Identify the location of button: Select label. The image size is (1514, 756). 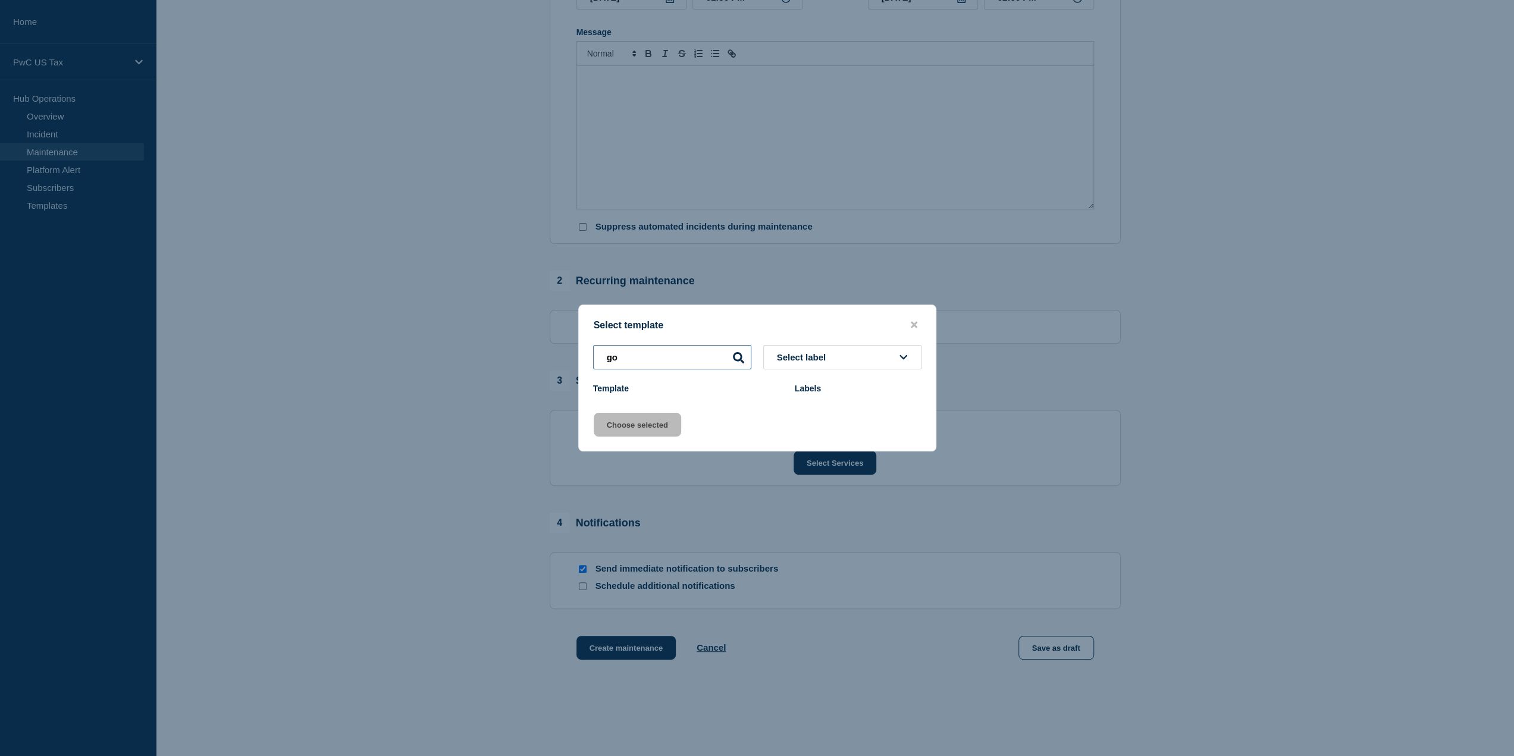
(843, 357).